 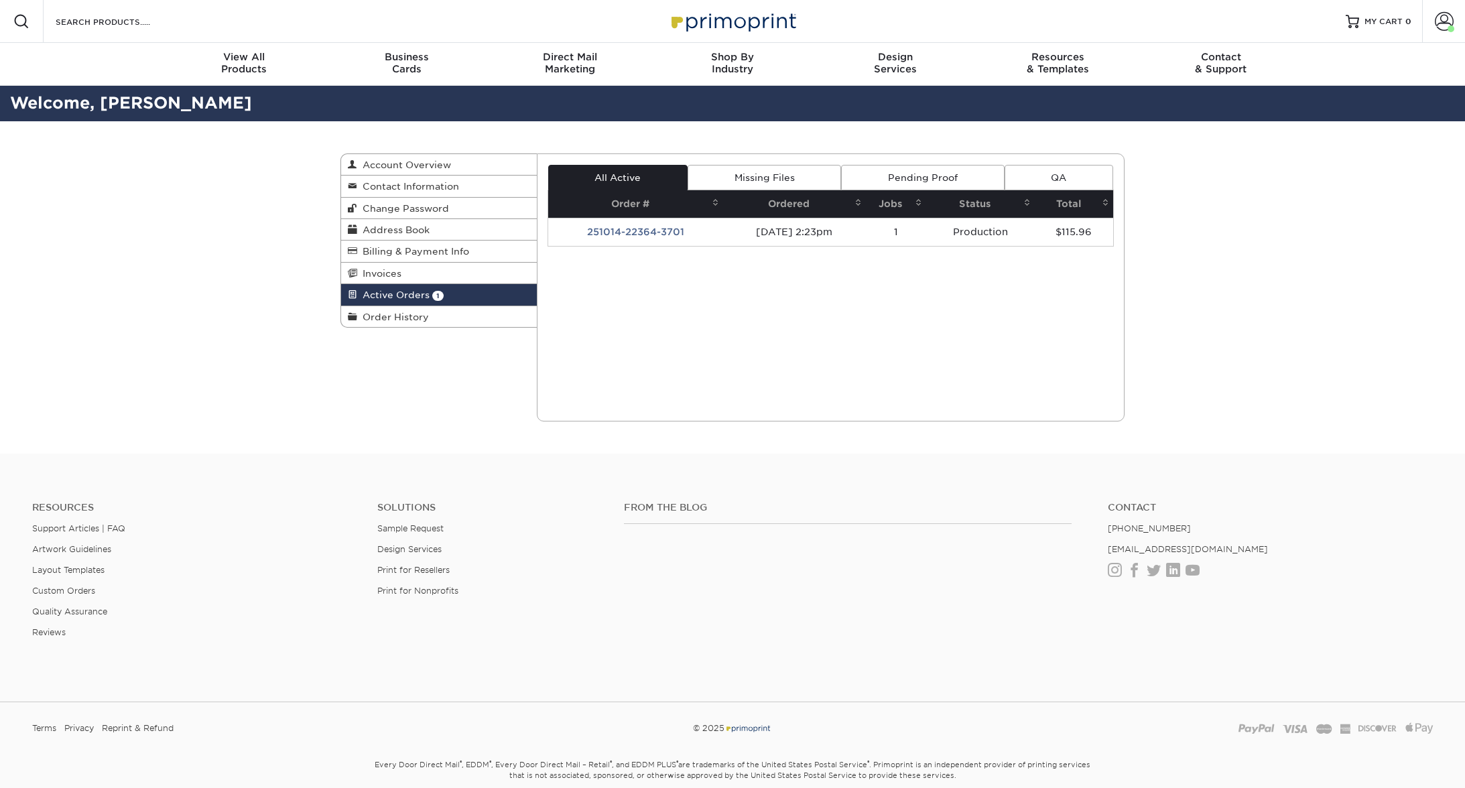 What do you see at coordinates (1057, 57) in the screenshot?
I see `span: Resources` at bounding box center [1057, 57].